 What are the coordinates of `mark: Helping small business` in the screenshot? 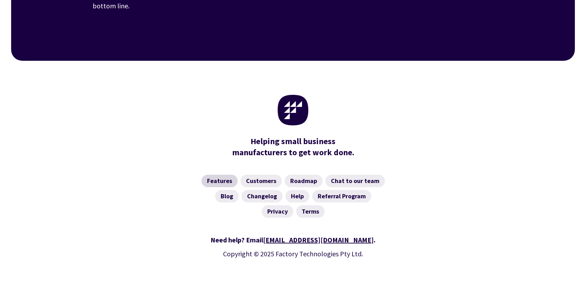 It's located at (293, 142).